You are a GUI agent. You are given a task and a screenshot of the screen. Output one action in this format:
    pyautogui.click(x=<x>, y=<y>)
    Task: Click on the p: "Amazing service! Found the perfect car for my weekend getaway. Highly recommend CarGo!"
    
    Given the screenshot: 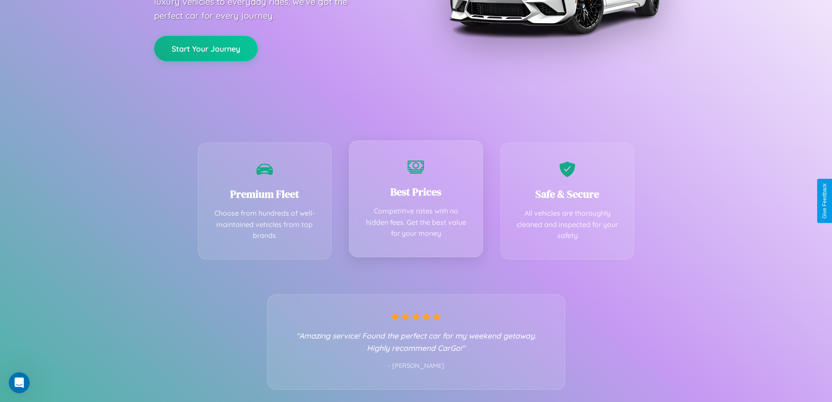 What is the action you would take?
    pyautogui.click(x=416, y=341)
    